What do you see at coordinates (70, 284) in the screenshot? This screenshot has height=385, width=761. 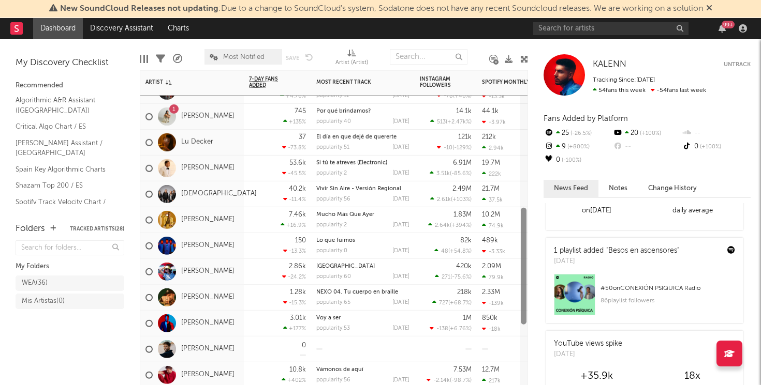 I see `a: WEA(36)` at bounding box center [70, 284].